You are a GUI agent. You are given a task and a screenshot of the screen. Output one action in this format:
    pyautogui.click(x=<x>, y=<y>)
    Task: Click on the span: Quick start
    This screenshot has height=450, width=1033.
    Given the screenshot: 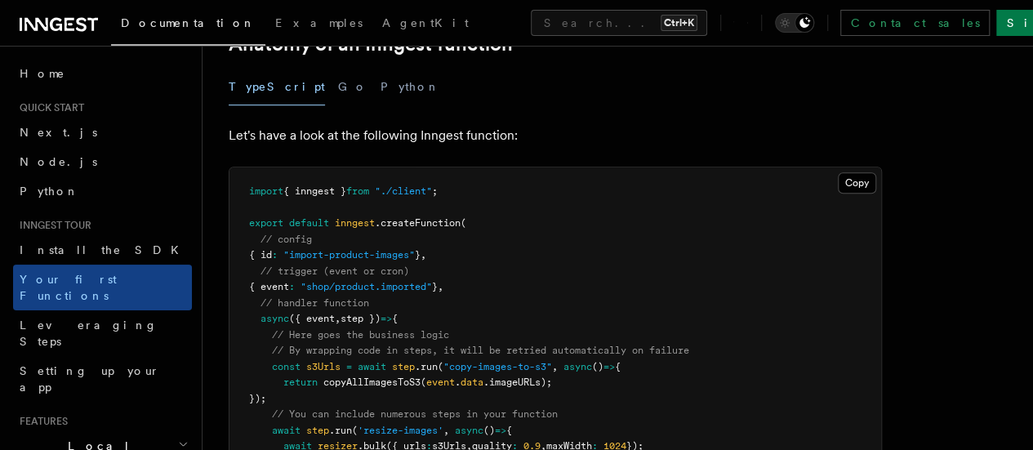 What is the action you would take?
    pyautogui.click(x=48, y=108)
    